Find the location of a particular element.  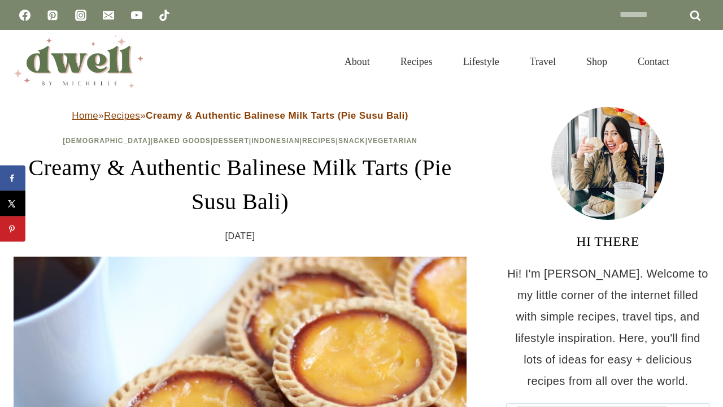

h1: Creamy & Authentic Balinese Milk Tarts (Pie Susu Bali) is located at coordinates (240, 185).